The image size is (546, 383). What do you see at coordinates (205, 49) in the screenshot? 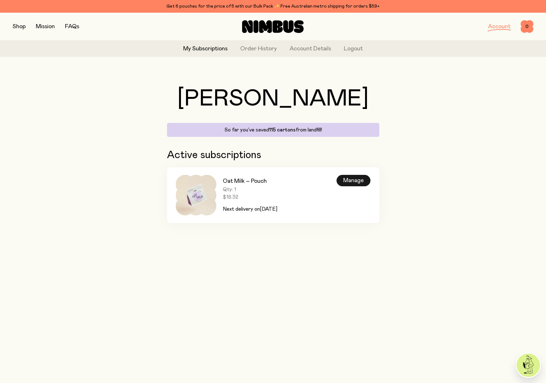
I see `a: My Subscriptions` at bounding box center [205, 49].